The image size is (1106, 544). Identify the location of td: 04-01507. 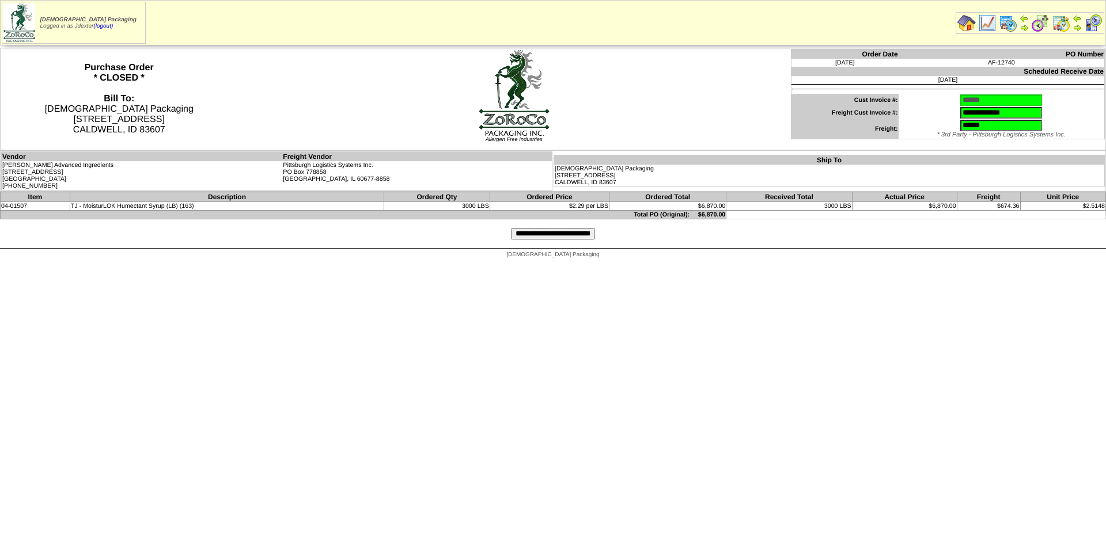
(35, 206).